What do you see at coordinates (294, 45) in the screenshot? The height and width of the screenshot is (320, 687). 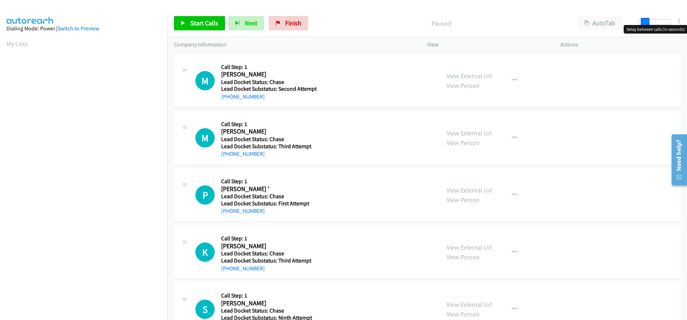 I see `p: Company Information` at bounding box center [294, 45].